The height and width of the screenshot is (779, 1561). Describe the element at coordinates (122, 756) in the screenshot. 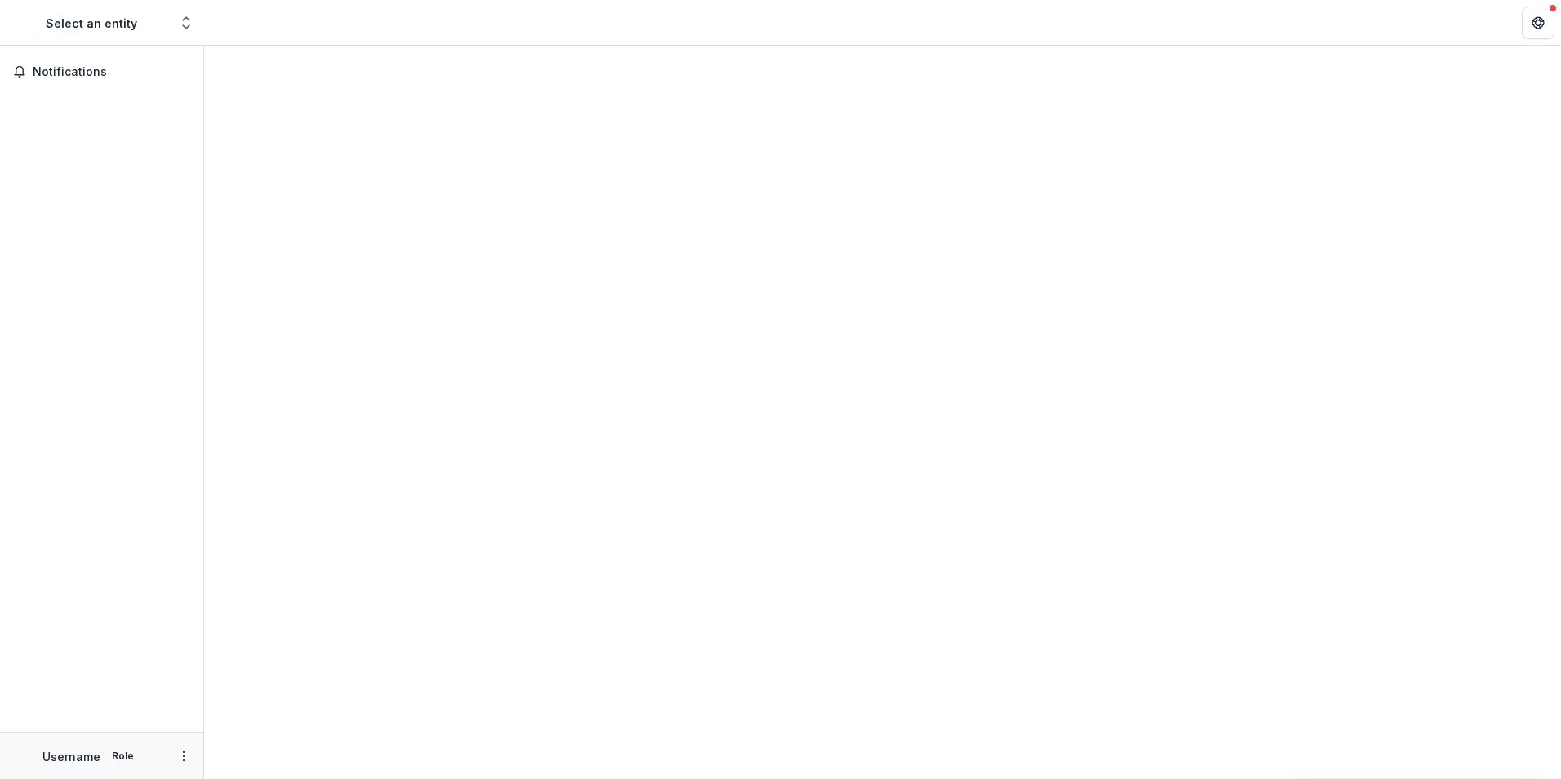

I see `p: Role` at that location.